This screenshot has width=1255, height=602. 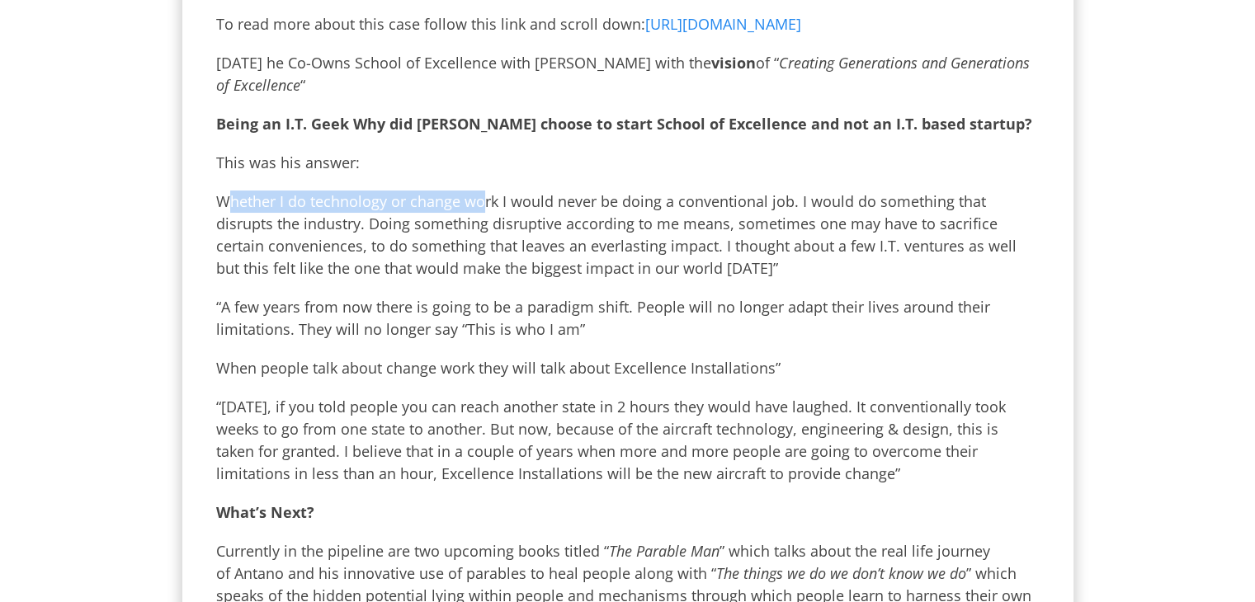 What do you see at coordinates (265, 512) in the screenshot?
I see `b: What’s Next?` at bounding box center [265, 512].